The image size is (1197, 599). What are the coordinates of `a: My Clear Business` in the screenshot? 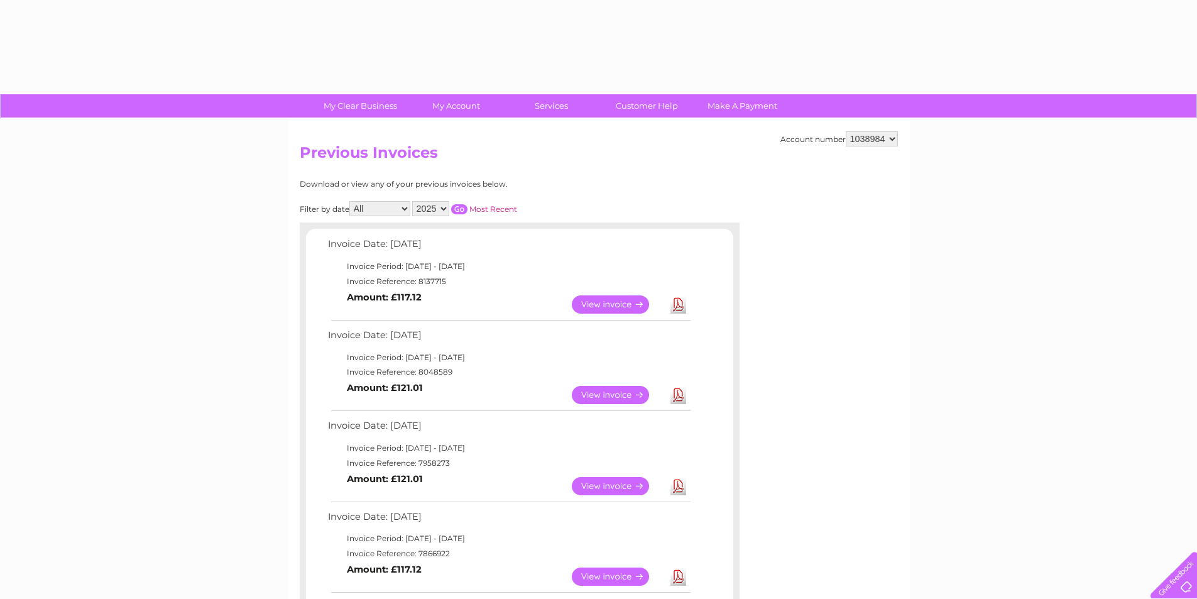 It's located at (360, 106).